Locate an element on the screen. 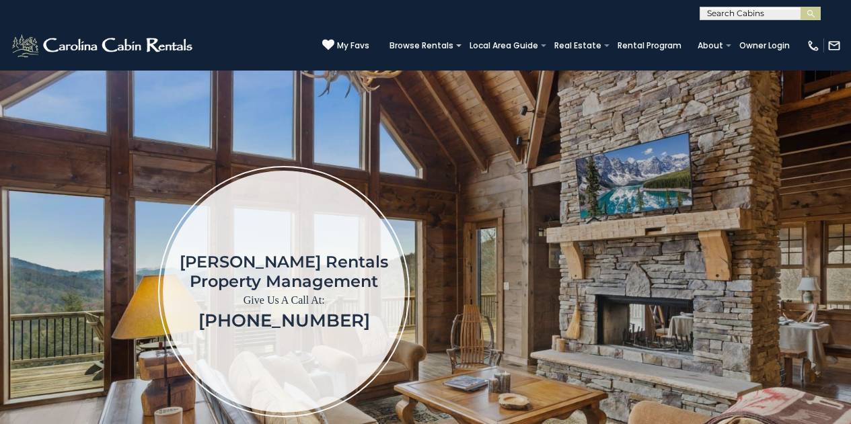 This screenshot has width=851, height=424. a: Real Estate is located at coordinates (578, 46).